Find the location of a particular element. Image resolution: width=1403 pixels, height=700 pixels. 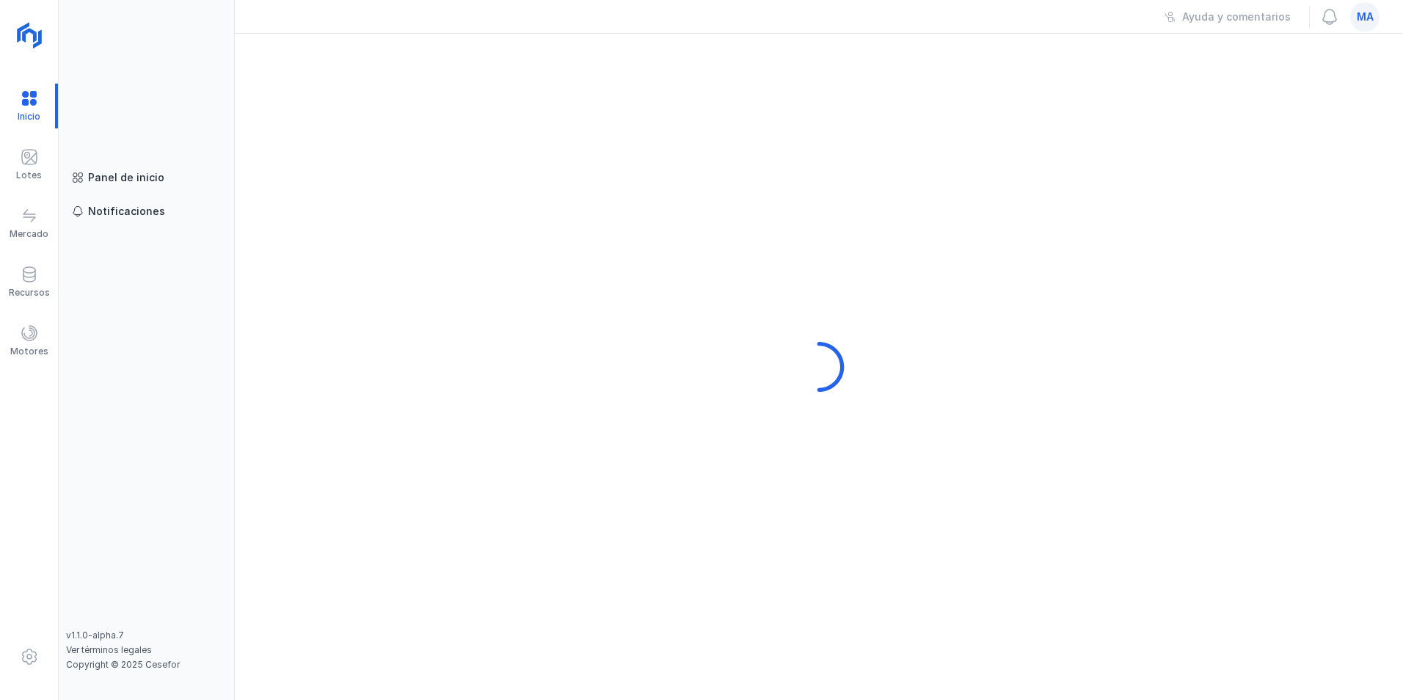

div: Motores is located at coordinates (29, 351).